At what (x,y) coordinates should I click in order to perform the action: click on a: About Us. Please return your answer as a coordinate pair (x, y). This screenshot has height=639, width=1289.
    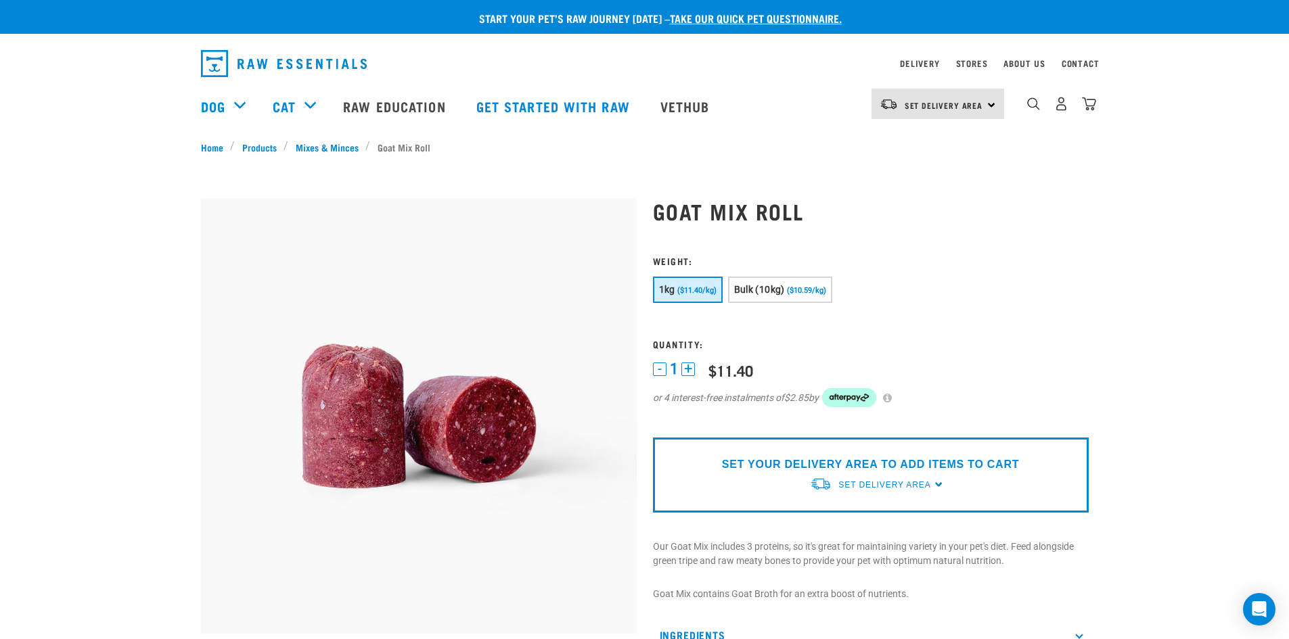
    Looking at the image, I should click on (1024, 63).